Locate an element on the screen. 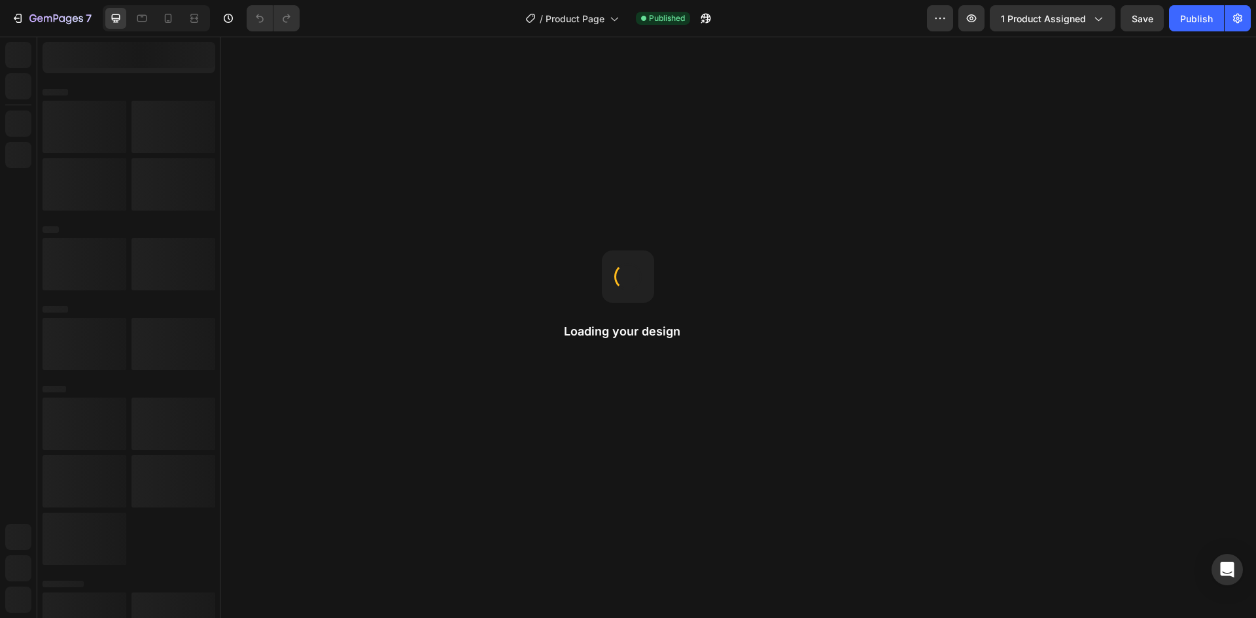  span: Published is located at coordinates (667, 18).